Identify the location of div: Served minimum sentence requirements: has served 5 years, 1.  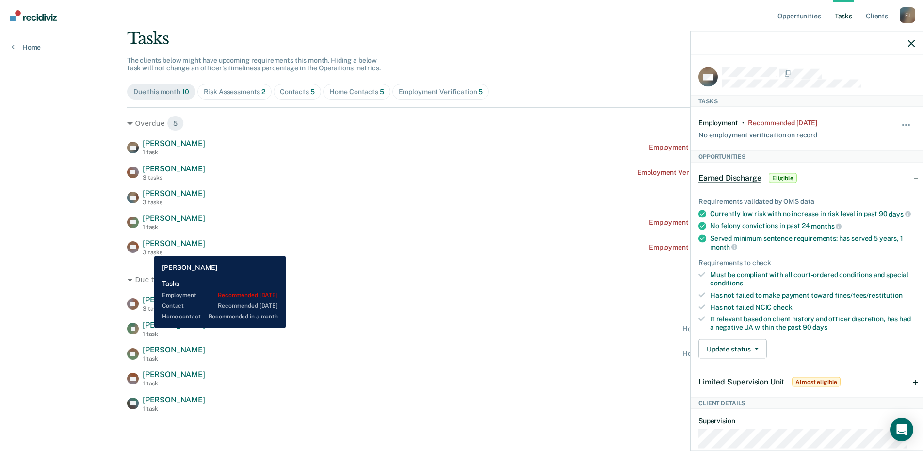
(812, 242).